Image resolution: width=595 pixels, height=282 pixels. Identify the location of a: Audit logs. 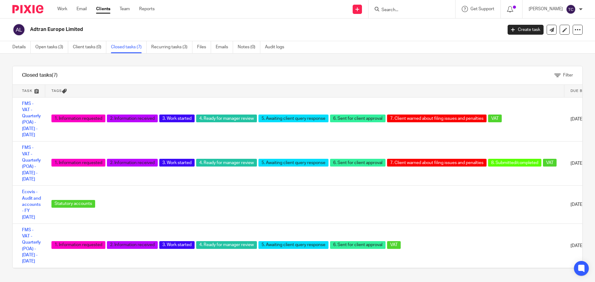
(277, 47).